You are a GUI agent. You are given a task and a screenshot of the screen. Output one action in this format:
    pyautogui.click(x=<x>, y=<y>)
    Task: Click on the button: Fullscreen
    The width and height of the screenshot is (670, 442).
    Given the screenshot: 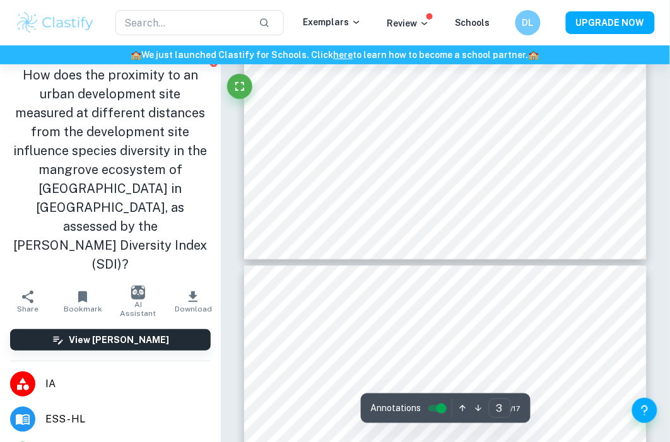 What is the action you would take?
    pyautogui.click(x=240, y=86)
    